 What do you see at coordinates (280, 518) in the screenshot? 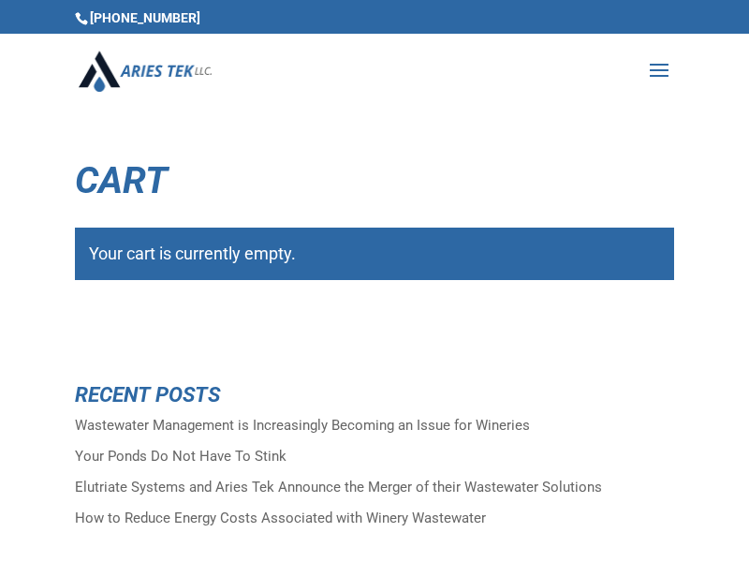
I see `a: How to Reduce Energy Costs Associated with Winery Wastewater` at bounding box center [280, 518].